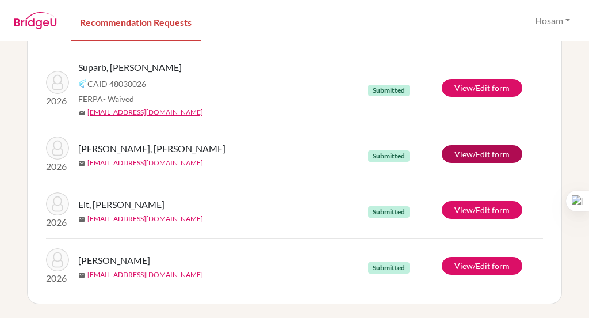 This screenshot has width=589, height=318. Describe the element at coordinates (552, 21) in the screenshot. I see `button: Hosam` at that location.